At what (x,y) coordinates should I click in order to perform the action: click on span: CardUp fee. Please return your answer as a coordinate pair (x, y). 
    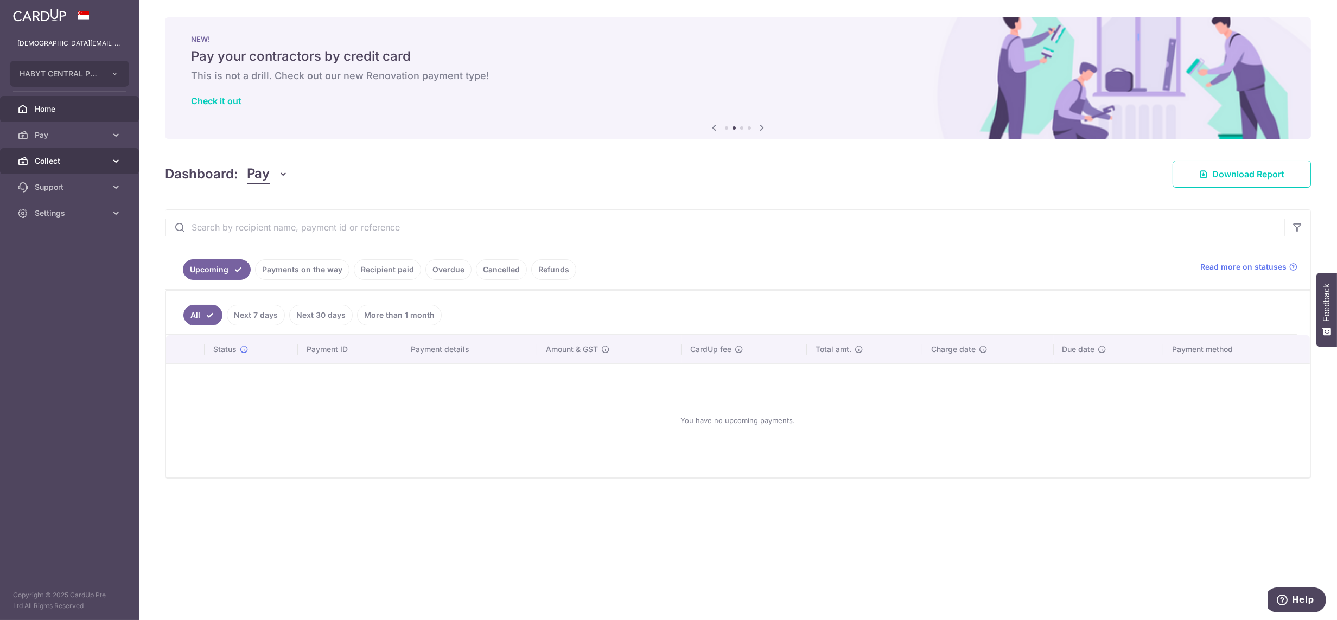
    Looking at the image, I should click on (711, 349).